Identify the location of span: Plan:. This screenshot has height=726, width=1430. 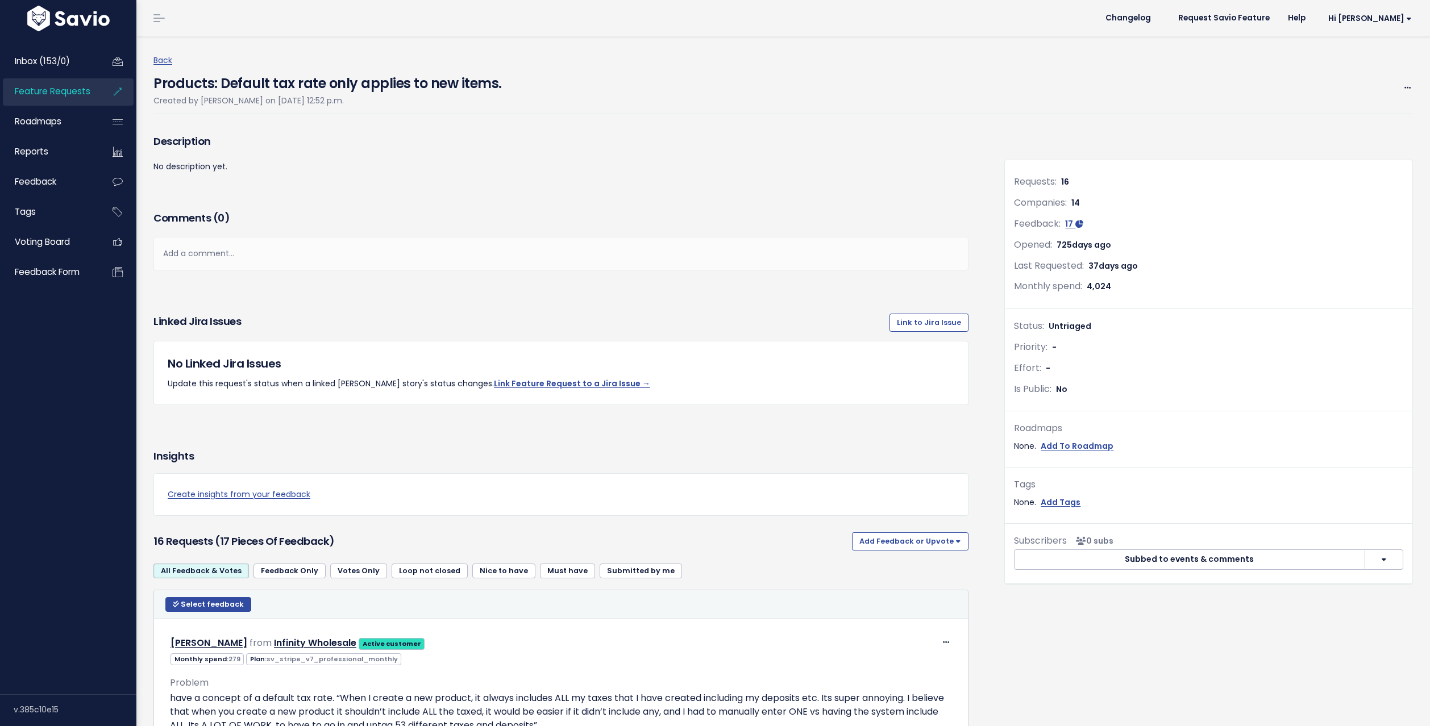
(323, 659).